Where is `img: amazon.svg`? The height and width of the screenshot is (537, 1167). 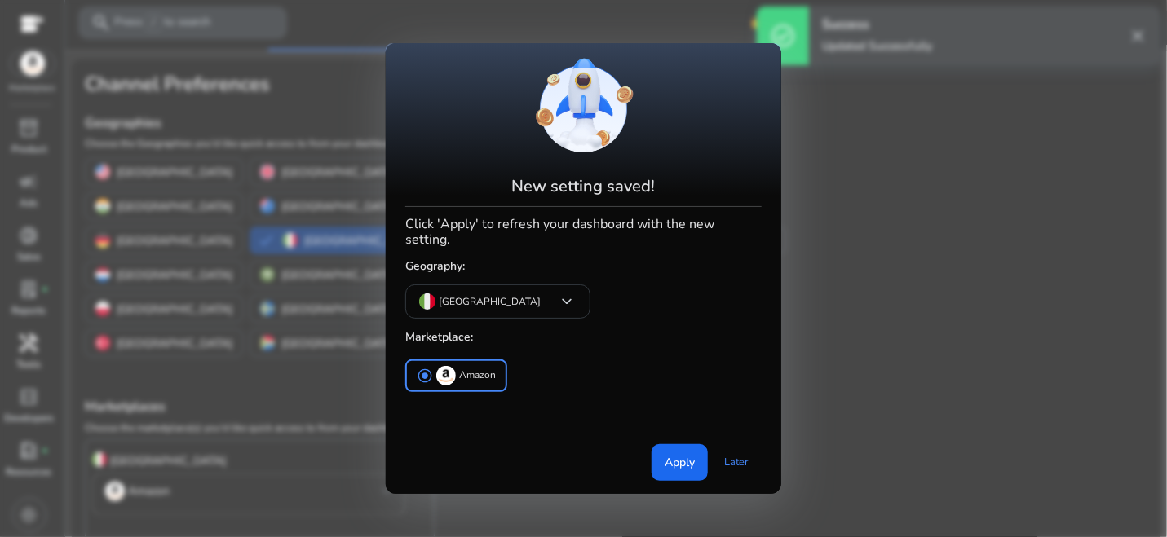 img: amazon.svg is located at coordinates (446, 376).